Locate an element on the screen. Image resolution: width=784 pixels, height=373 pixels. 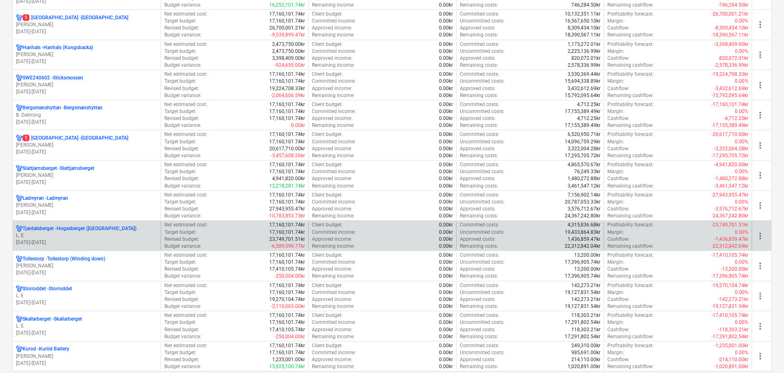
p: 12,218,281.74kr is located at coordinates (287, 186).